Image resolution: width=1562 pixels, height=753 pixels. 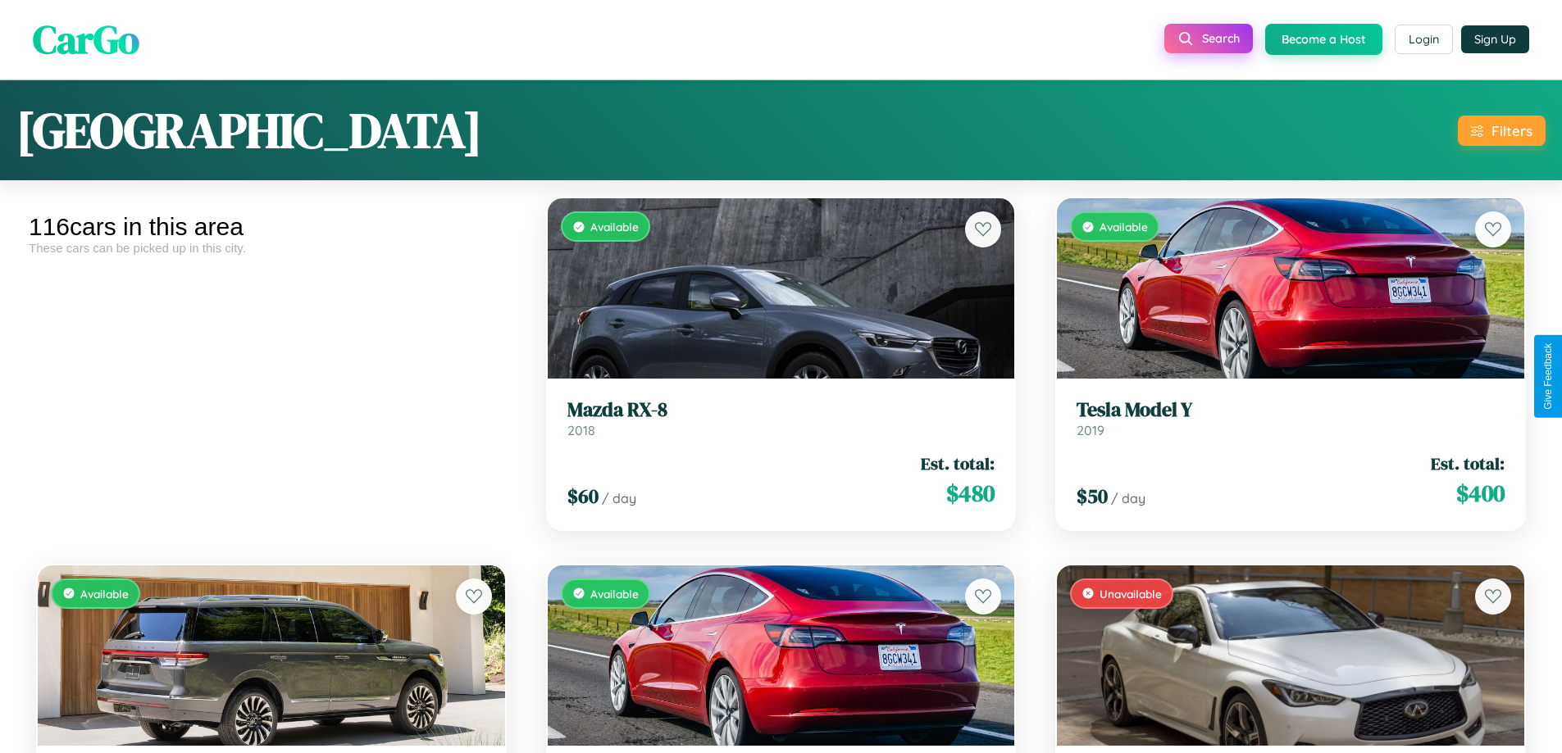 What do you see at coordinates (1290, 418) in the screenshot?
I see `a: Tesla Model Y2019` at bounding box center [1290, 418].